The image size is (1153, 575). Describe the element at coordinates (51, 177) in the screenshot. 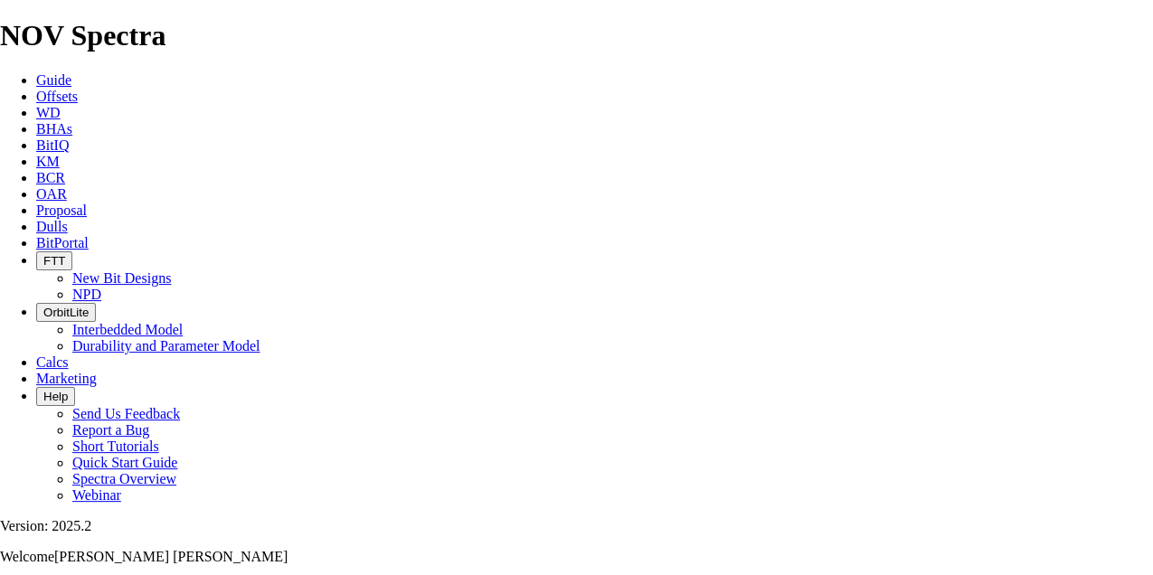

I see `span: BCR` at that location.